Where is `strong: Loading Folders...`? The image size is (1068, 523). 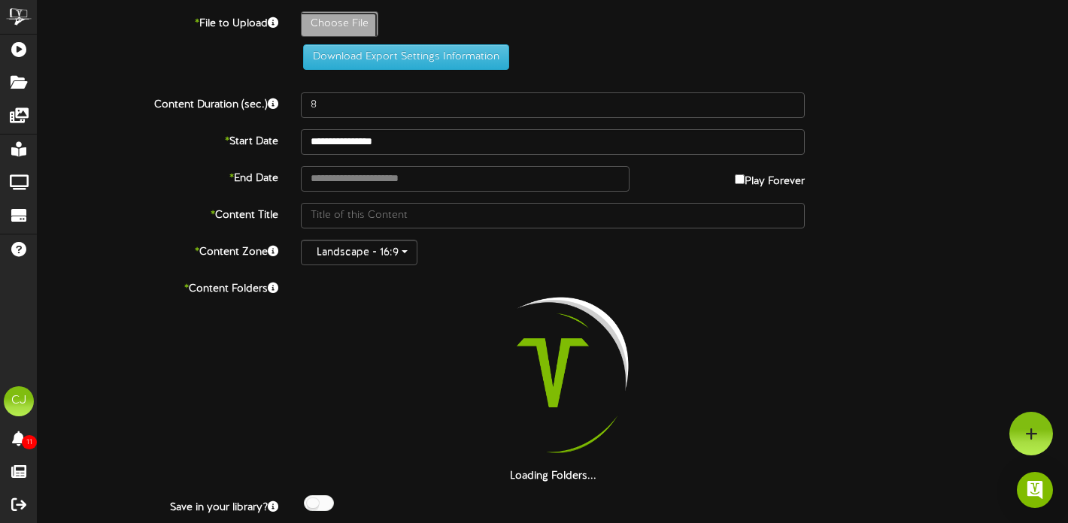 strong: Loading Folders... is located at coordinates (553, 476).